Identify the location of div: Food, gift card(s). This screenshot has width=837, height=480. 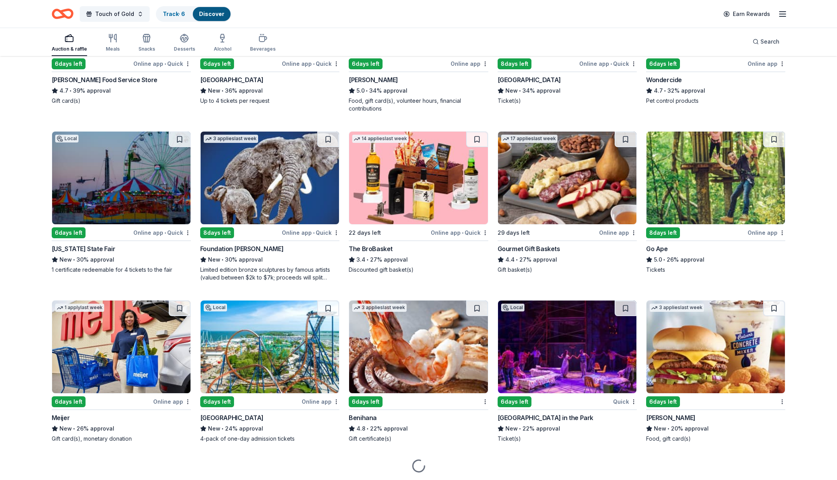
(716, 438).